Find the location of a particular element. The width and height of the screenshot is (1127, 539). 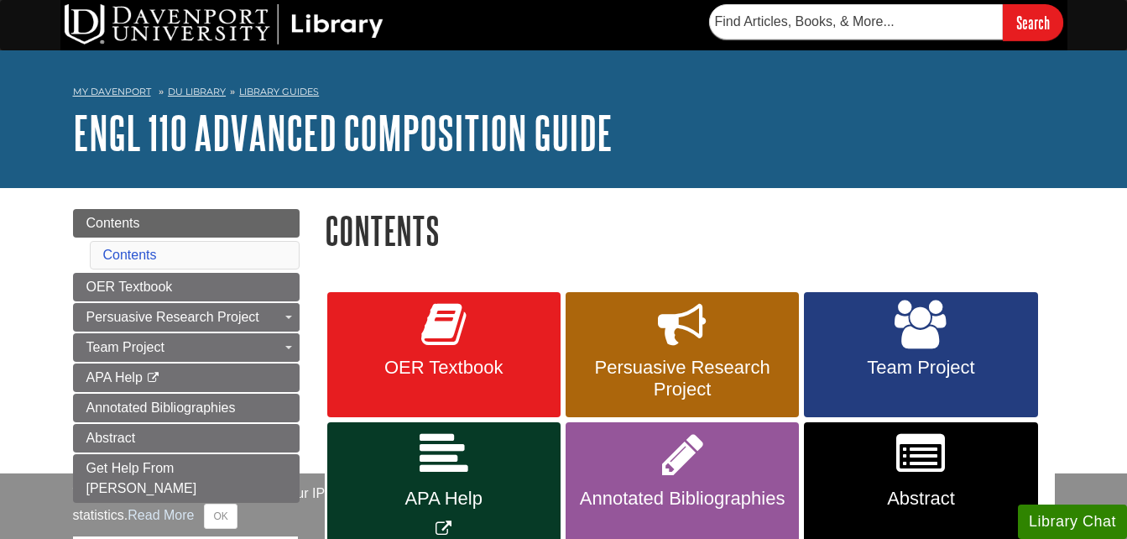

a: APA Help is located at coordinates (186, 378).